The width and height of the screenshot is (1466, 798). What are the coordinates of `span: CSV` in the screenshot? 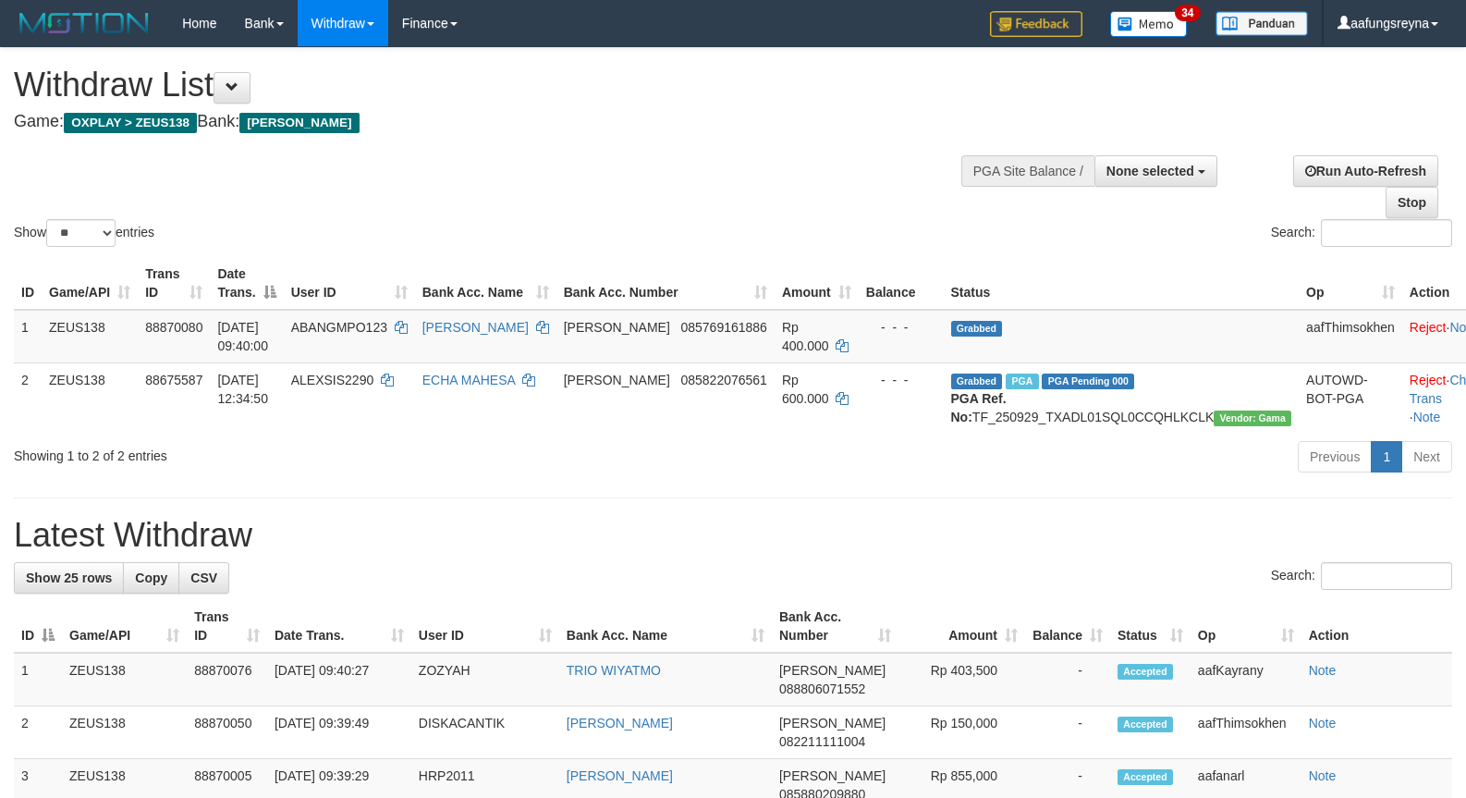 It's located at (203, 578).